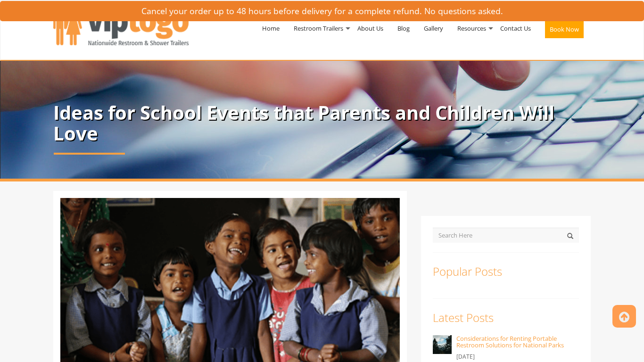  I want to click on a: Resources, so click(471, 28).